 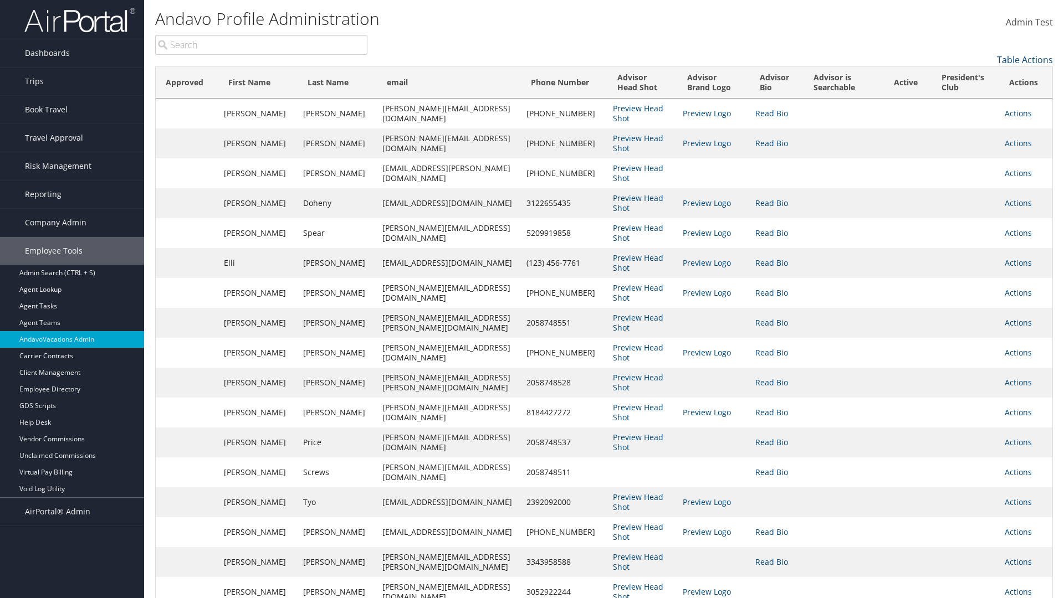 What do you see at coordinates (908, 83) in the screenshot?
I see `th: Active: activate to sort column ascending` at bounding box center [908, 83].